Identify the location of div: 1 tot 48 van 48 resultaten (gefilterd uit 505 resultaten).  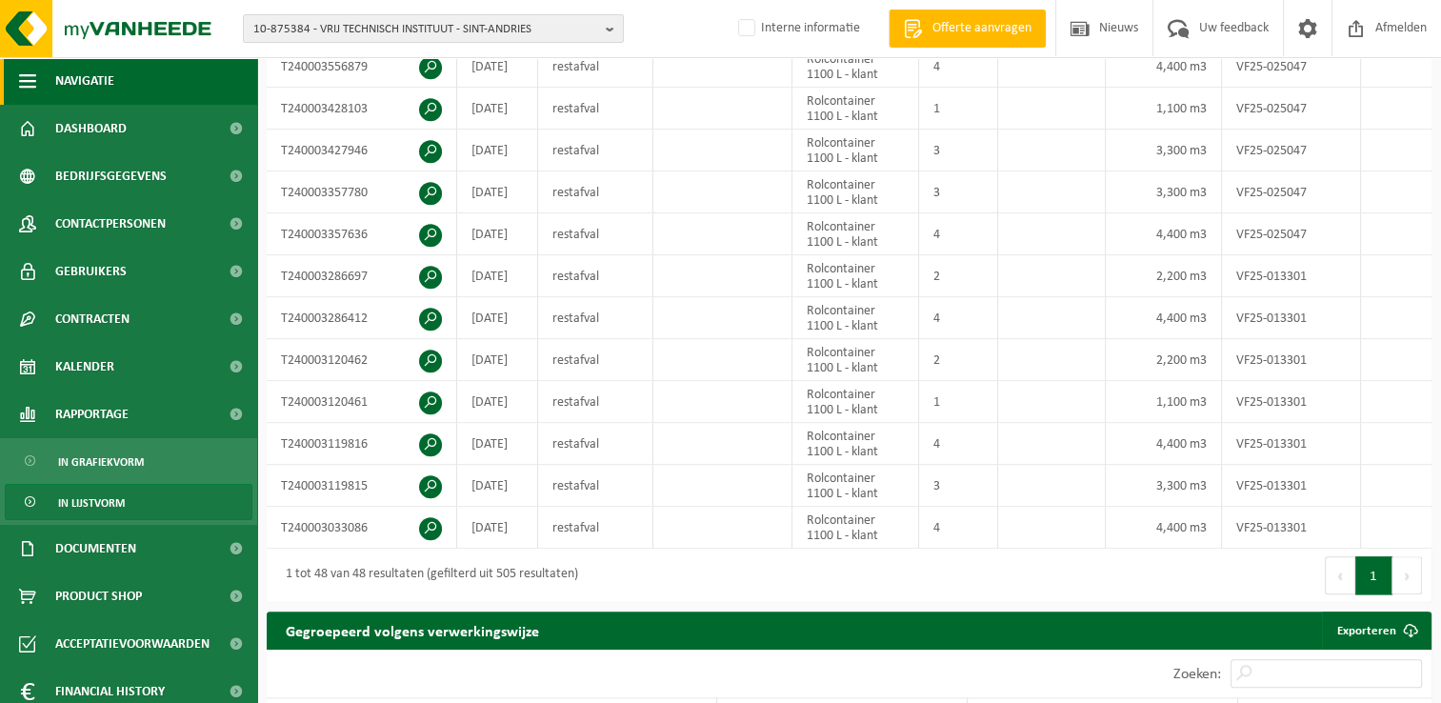
(427, 575).